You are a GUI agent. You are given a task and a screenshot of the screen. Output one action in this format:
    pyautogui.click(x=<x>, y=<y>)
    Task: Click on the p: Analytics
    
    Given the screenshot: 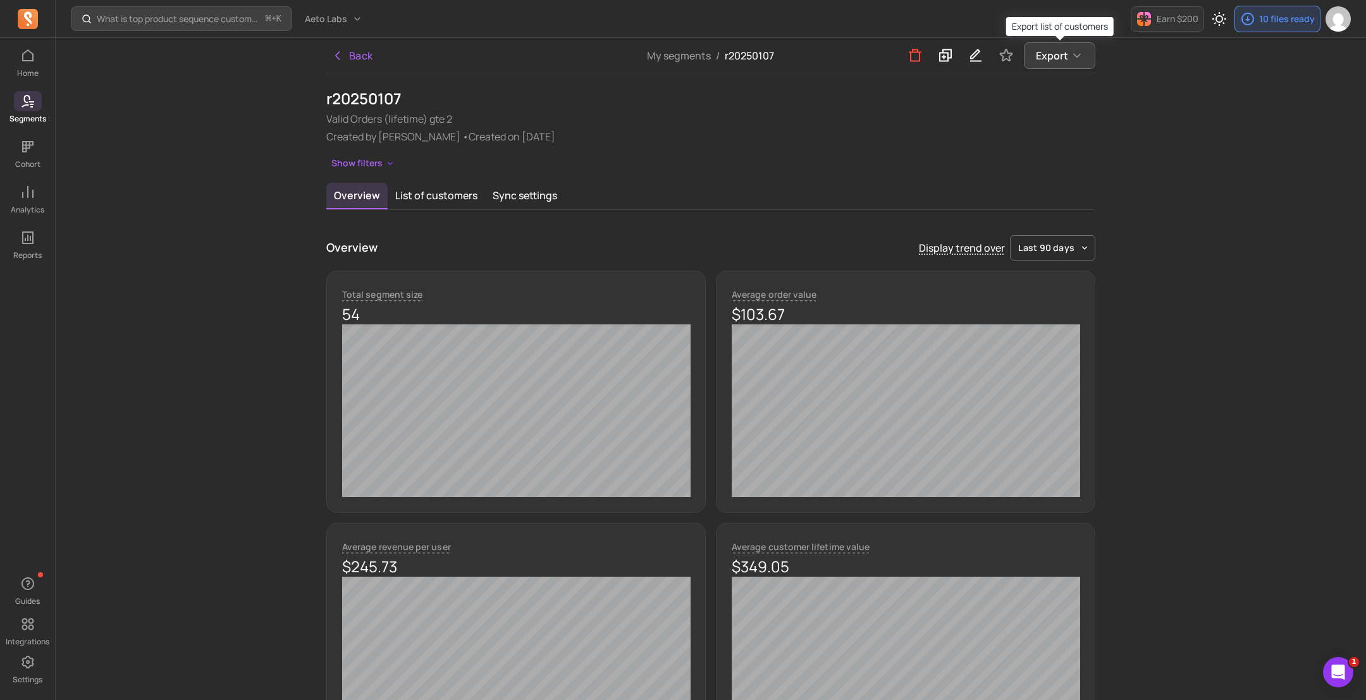 What is the action you would take?
    pyautogui.click(x=27, y=210)
    